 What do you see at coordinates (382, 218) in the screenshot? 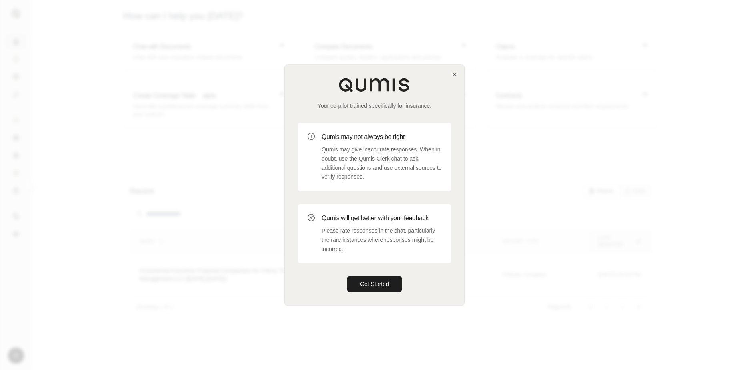
I see `h3: Qumis will get better with your feedback` at bounding box center [382, 218].